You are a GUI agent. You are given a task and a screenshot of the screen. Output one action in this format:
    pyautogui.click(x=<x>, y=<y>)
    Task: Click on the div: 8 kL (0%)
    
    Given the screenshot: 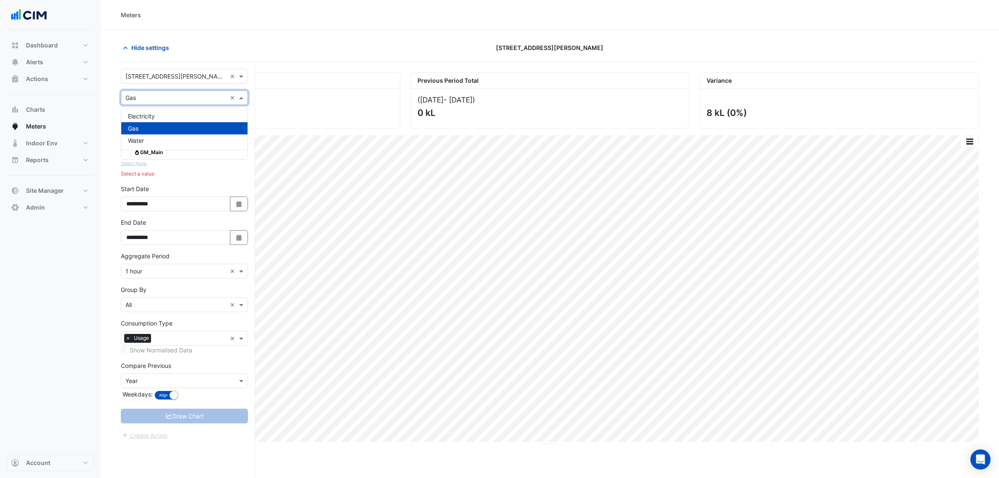 What is the action you would take?
    pyautogui.click(x=838, y=112)
    